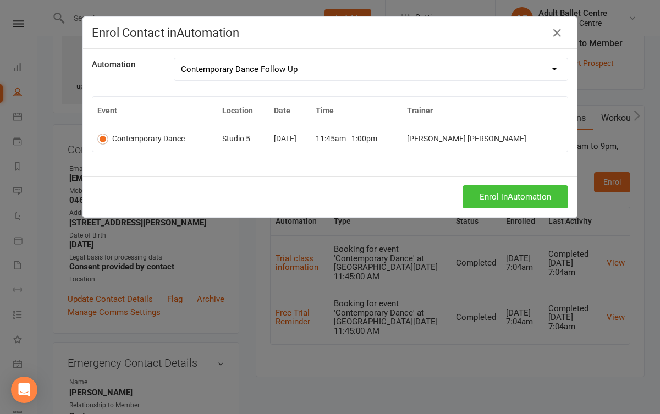  Describe the element at coordinates (485, 111) in the screenshot. I see `th: Trainer` at that location.